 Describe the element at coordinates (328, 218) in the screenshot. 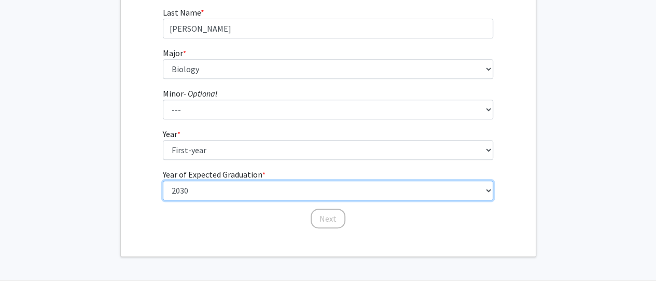

I see `button: Next` at that location.